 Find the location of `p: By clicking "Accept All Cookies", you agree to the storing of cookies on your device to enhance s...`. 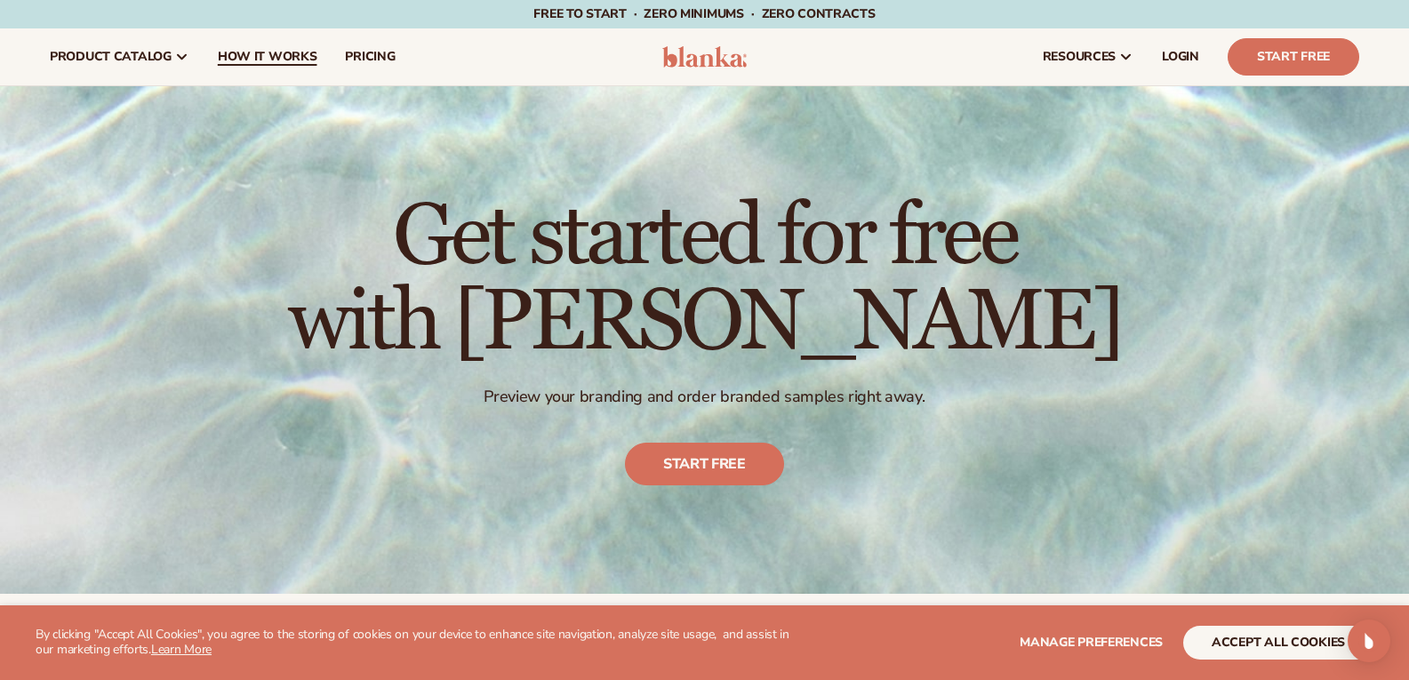

p: By clicking "Accept All Cookies", you agree to the storing of cookies on your device to enhance s... is located at coordinates (413, 643).